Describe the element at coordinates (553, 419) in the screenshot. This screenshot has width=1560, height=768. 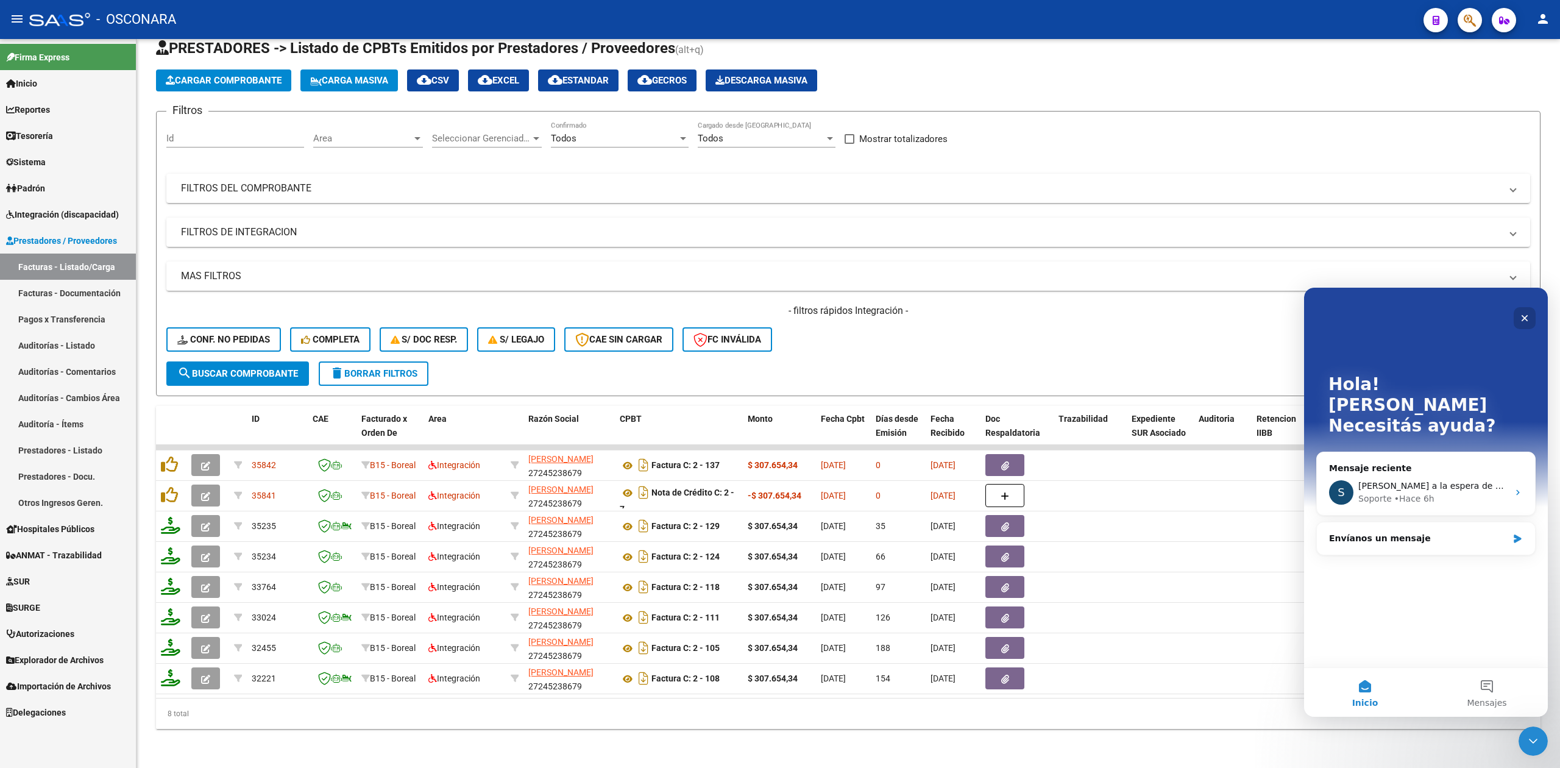
I see `span: Razón Social` at that location.